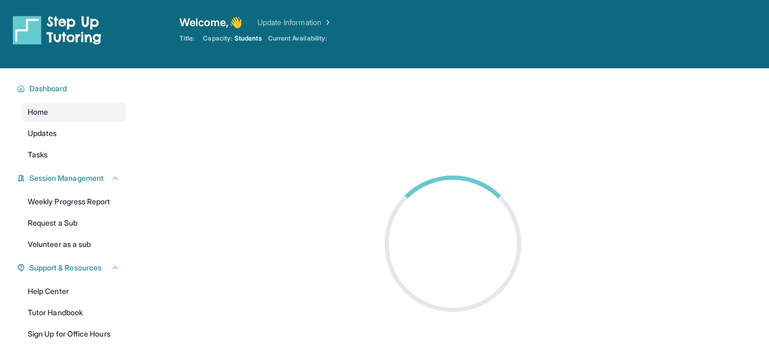  I want to click on a: Update Information, so click(295, 22).